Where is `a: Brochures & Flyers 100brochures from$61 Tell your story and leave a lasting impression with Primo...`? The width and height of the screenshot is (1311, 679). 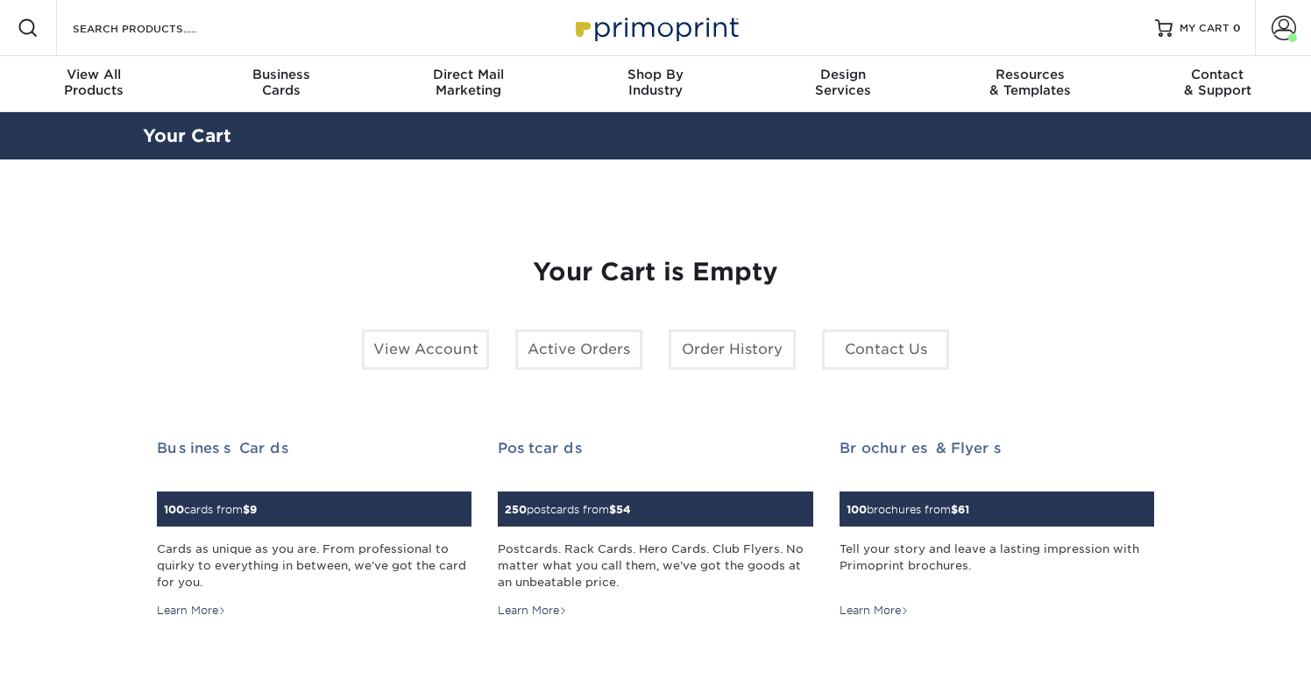 a: Brochures & Flyers 100brochures from$61 Tell your story and leave a lasting impression with Primo... is located at coordinates (996, 529).